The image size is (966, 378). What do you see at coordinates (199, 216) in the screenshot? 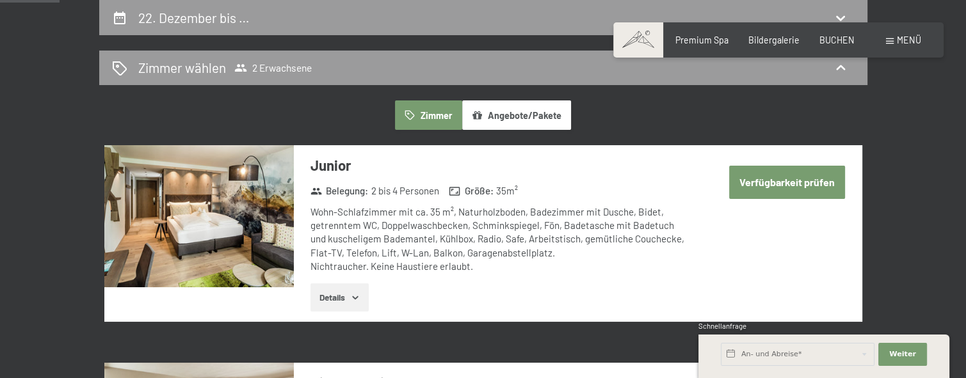
I see `img: mss_renderimg.php` at bounding box center [199, 216].